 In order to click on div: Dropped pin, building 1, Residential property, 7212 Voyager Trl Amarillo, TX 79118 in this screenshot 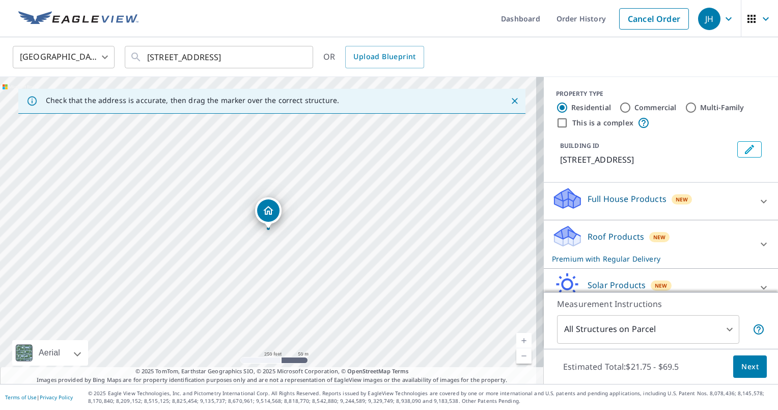, I will do `click(268, 213)`.